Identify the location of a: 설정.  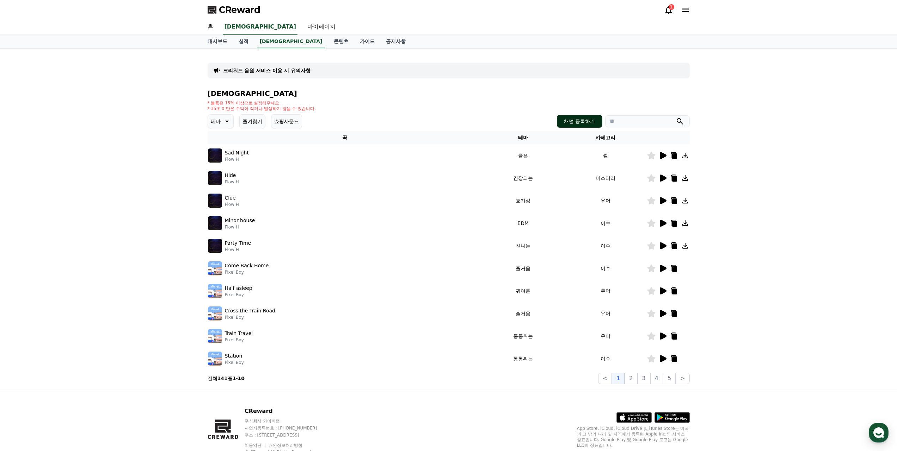
(113, 232).